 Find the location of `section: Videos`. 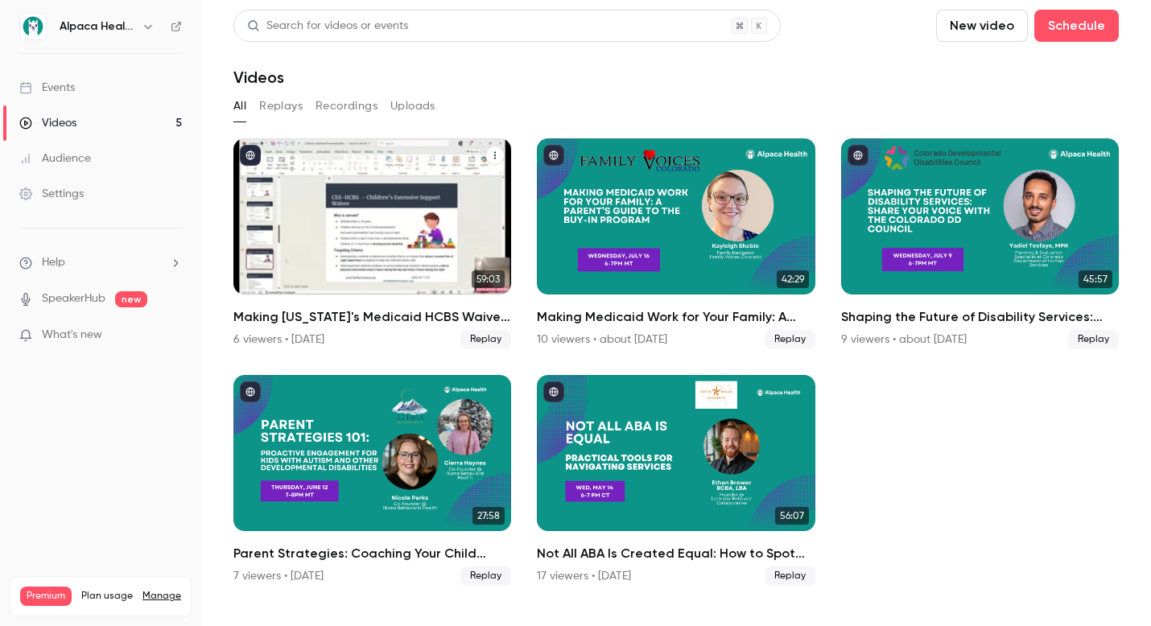

section: Videos is located at coordinates (676, 313).